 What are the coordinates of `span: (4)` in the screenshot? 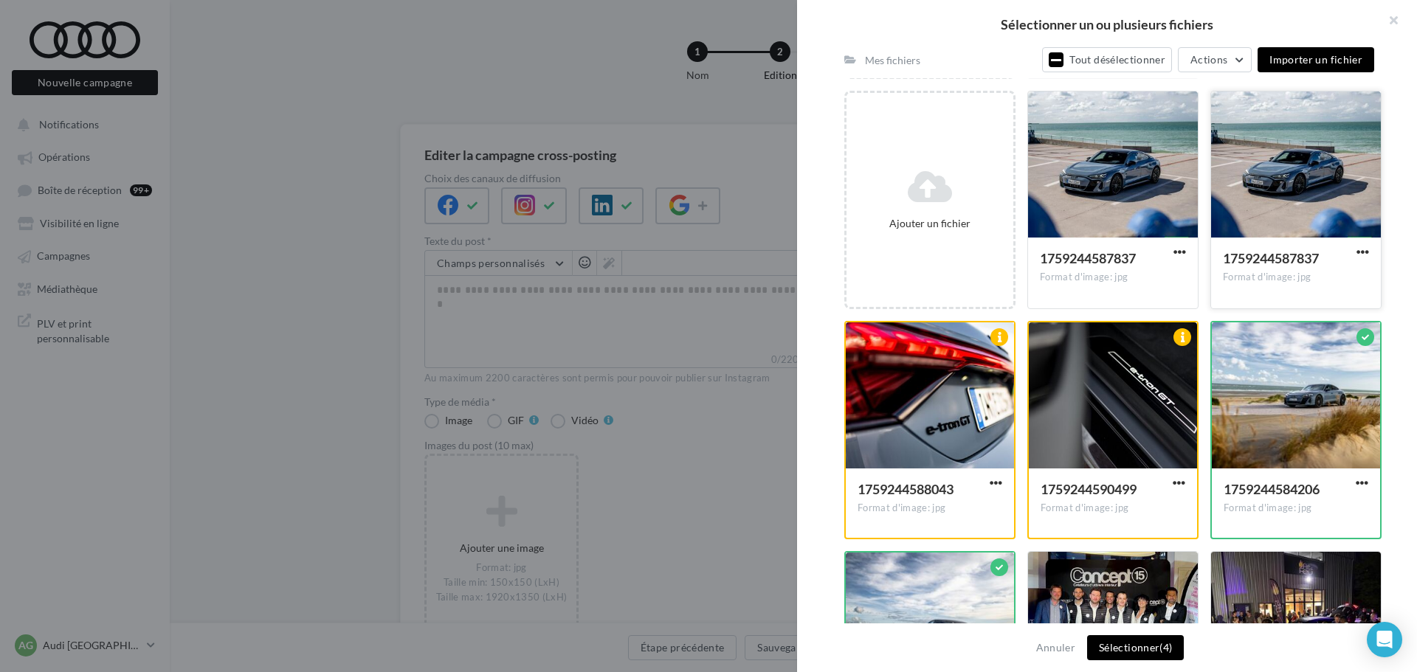 It's located at (1165, 647).